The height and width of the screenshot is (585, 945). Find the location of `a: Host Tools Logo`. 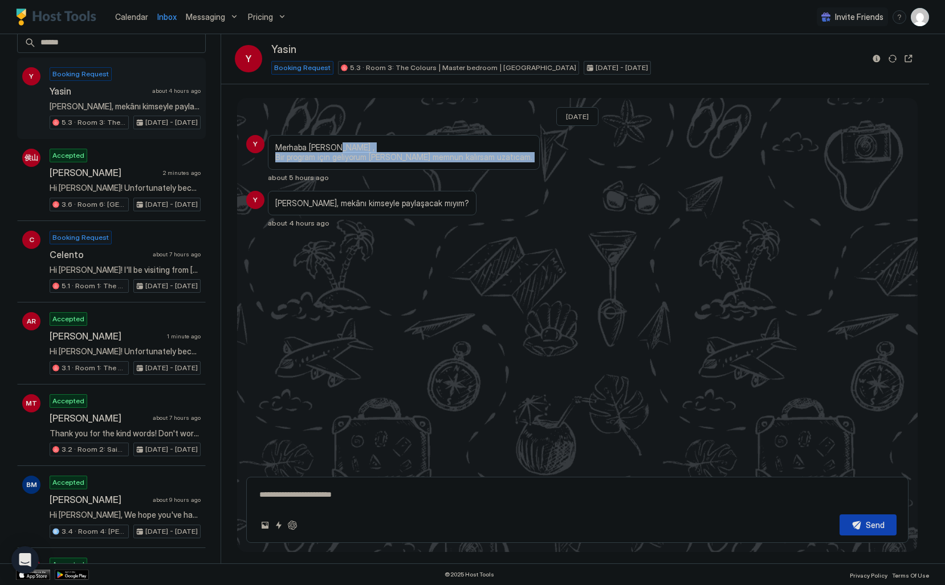

a: Host Tools Logo is located at coordinates (59, 17).